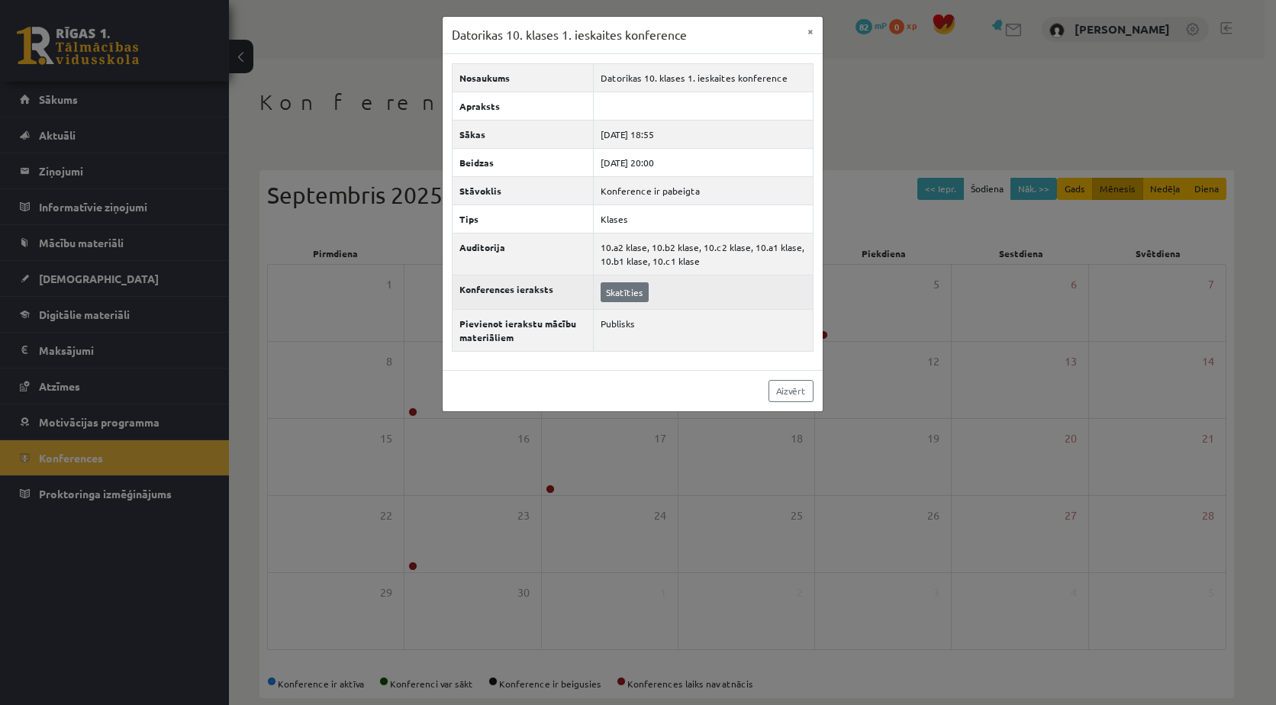 This screenshot has width=1276, height=705. I want to click on th: Tips, so click(522, 218).